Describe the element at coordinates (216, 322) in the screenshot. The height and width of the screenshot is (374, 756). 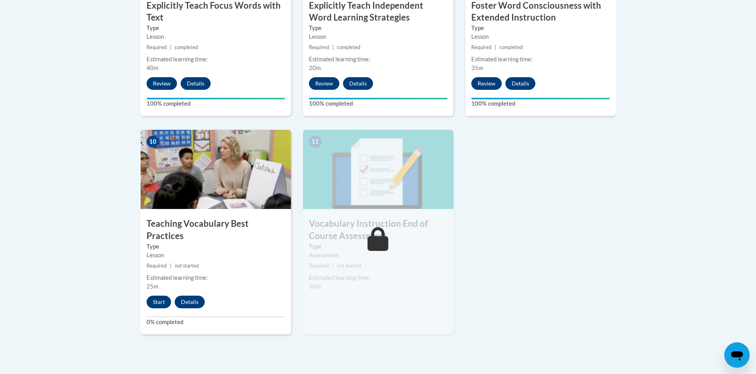
I see `label: 0% completed` at that location.